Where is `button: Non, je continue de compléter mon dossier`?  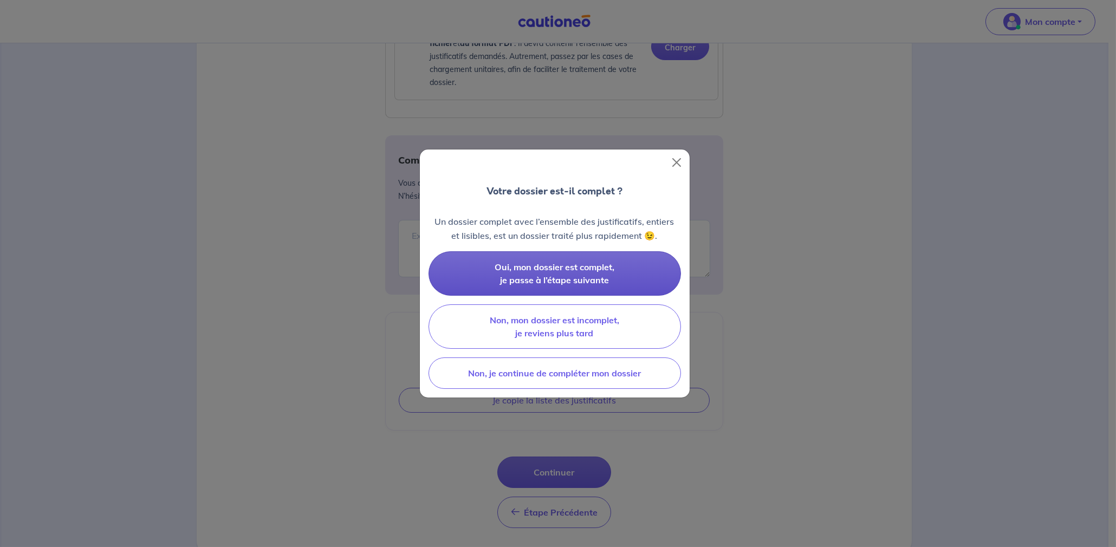
button: Non, je continue de compléter mon dossier is located at coordinates (555, 373).